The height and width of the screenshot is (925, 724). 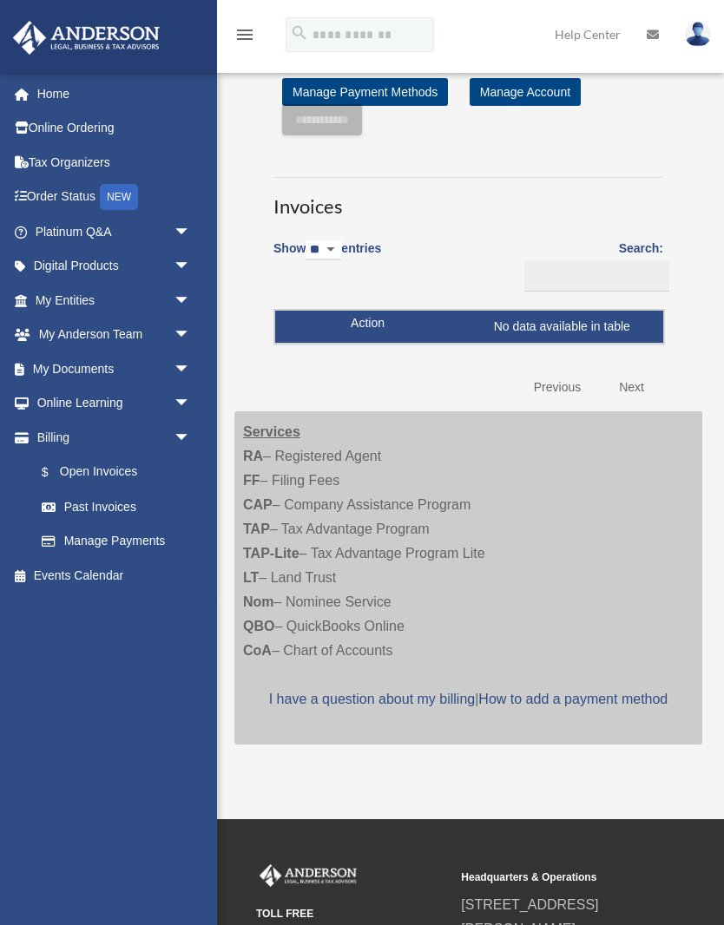 I want to click on a: My Entitiesarrow_drop_down, so click(x=115, y=300).